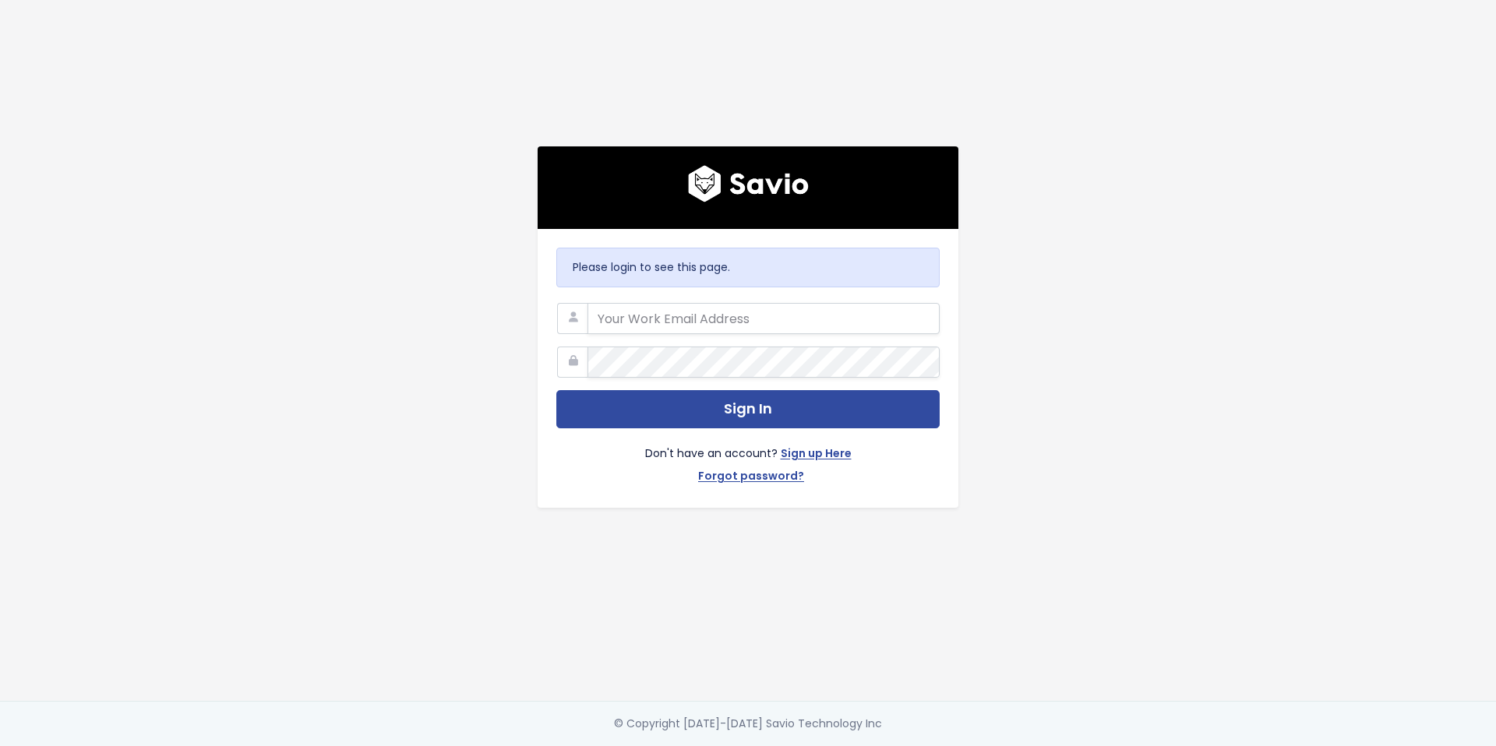 The height and width of the screenshot is (746, 1496). What do you see at coordinates (748, 409) in the screenshot?
I see `button: Sign In` at bounding box center [748, 409].